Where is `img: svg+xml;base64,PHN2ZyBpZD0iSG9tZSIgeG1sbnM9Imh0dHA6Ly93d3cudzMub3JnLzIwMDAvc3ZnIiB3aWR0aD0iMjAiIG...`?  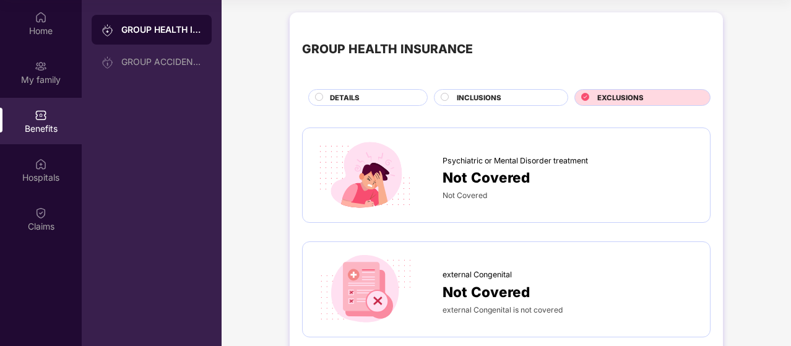 img: svg+xml;base64,PHN2ZyBpZD0iSG9tZSIgeG1sbnM9Imh0dHA6Ly93d3cudzMub3JnLzIwMDAvc3ZnIiB3aWR0aD0iMjAiIG... is located at coordinates (41, 17).